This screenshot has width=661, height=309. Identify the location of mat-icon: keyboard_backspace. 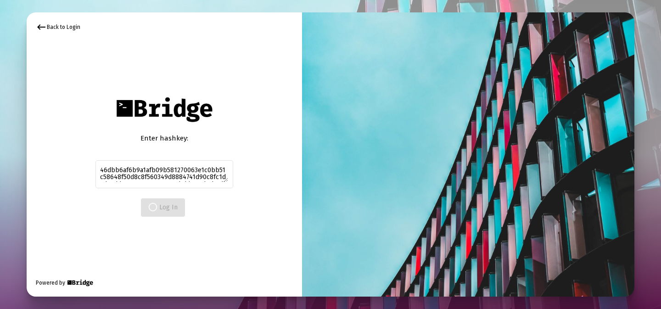
(41, 27).